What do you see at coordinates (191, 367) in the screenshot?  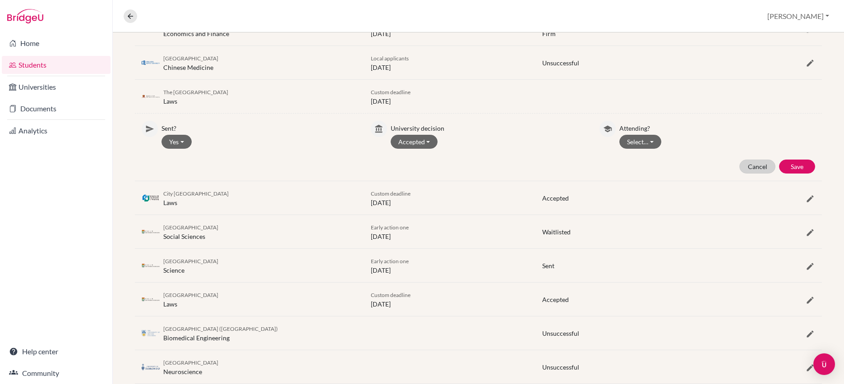 I see `div: Neuroscience` at bounding box center [191, 367].